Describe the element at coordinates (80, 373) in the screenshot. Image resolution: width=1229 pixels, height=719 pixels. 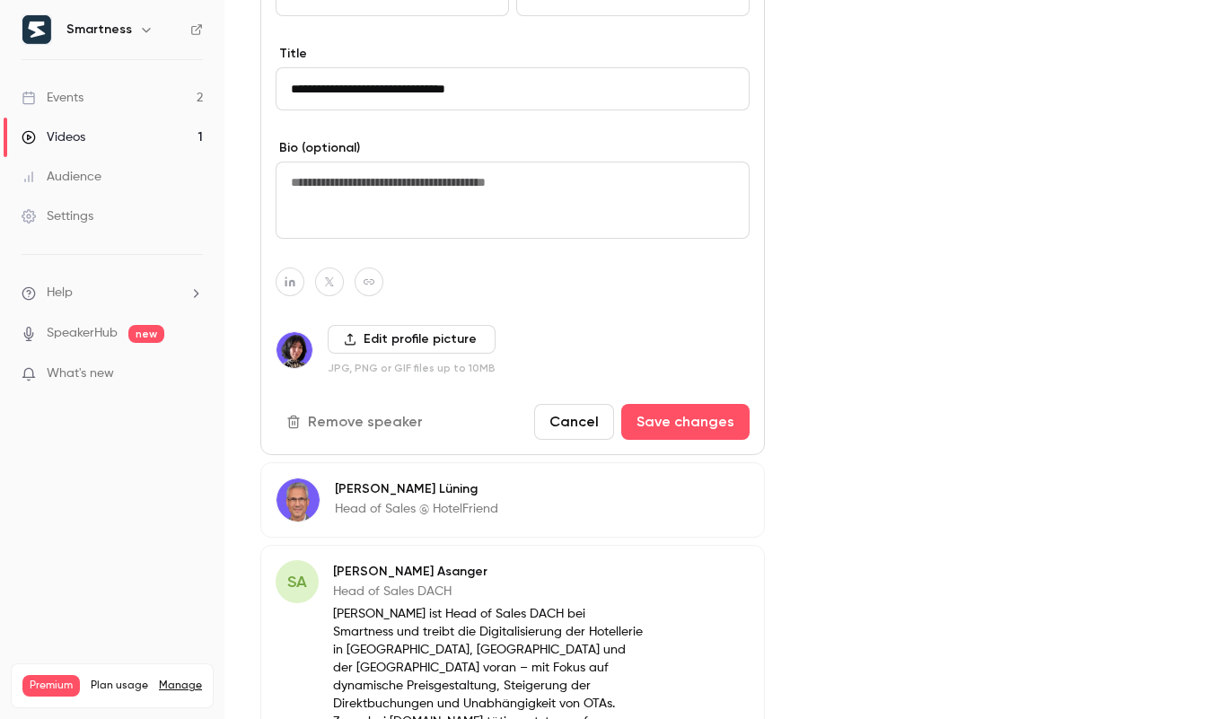
I see `span: What's new` at that location.